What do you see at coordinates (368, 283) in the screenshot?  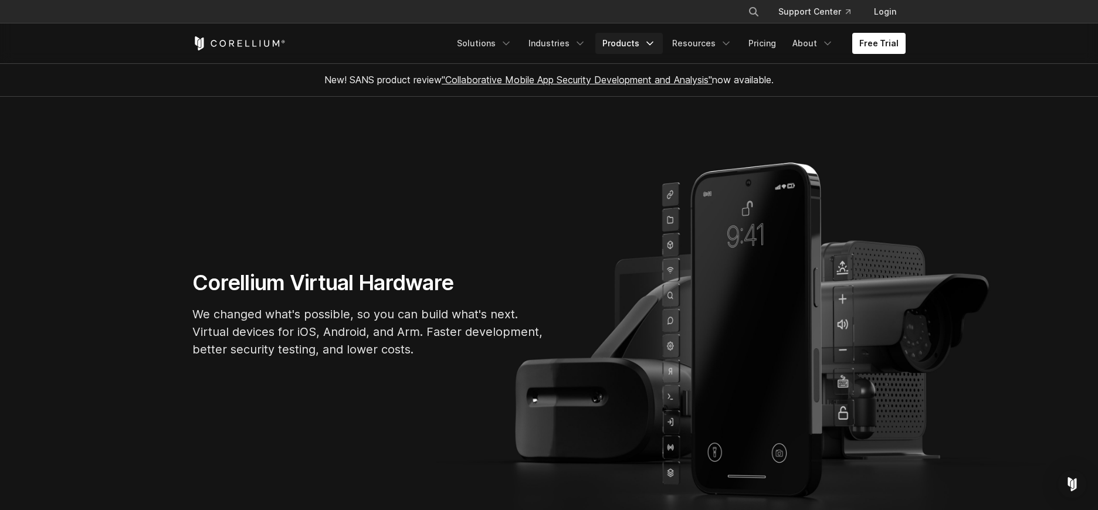 I see `h1: Corellium Virtual Hardware` at bounding box center [368, 283].